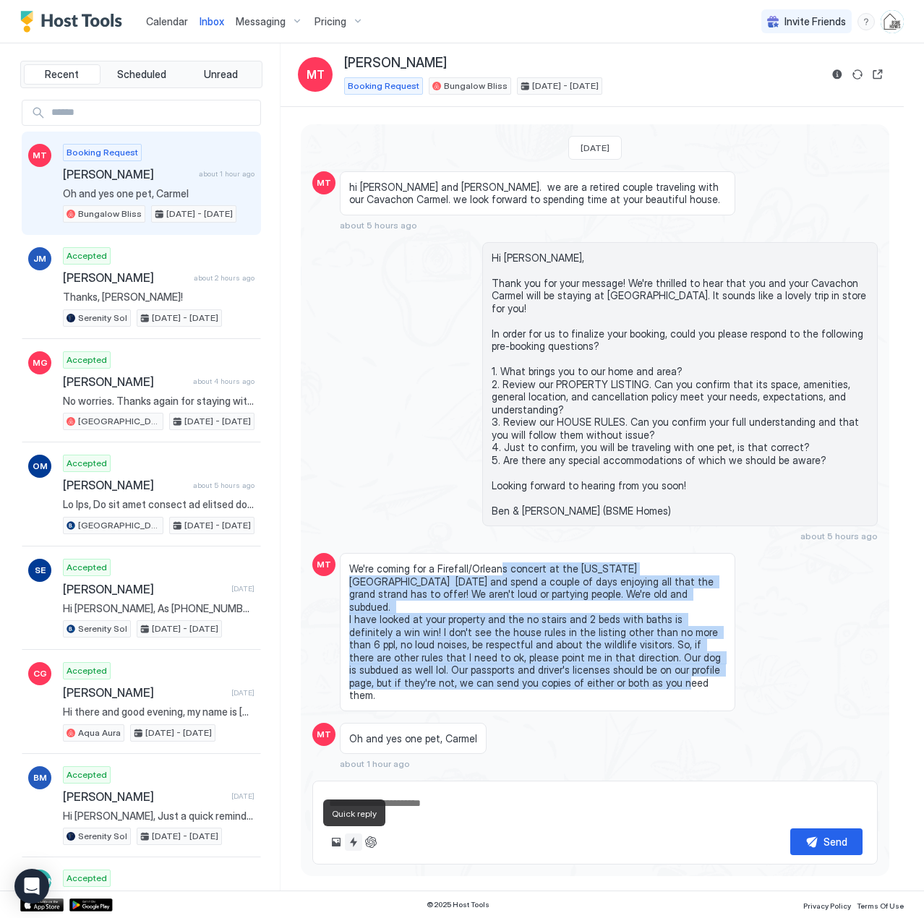 This screenshot has height=918, width=924. What do you see at coordinates (212, 21) in the screenshot?
I see `span: Inbox` at bounding box center [212, 21].